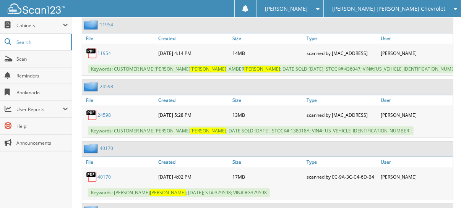 This screenshot has width=461, height=208. I want to click on div: 14MB, so click(267, 53).